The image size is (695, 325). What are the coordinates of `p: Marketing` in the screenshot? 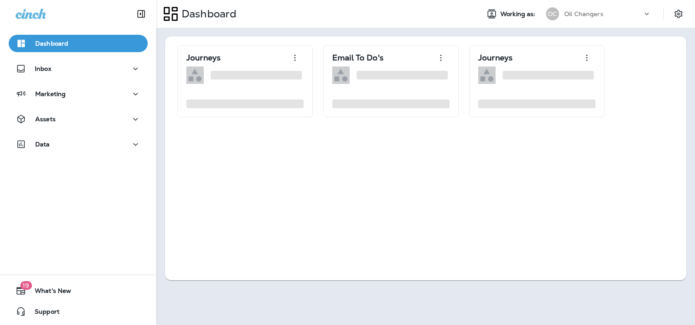 It's located at (50, 94).